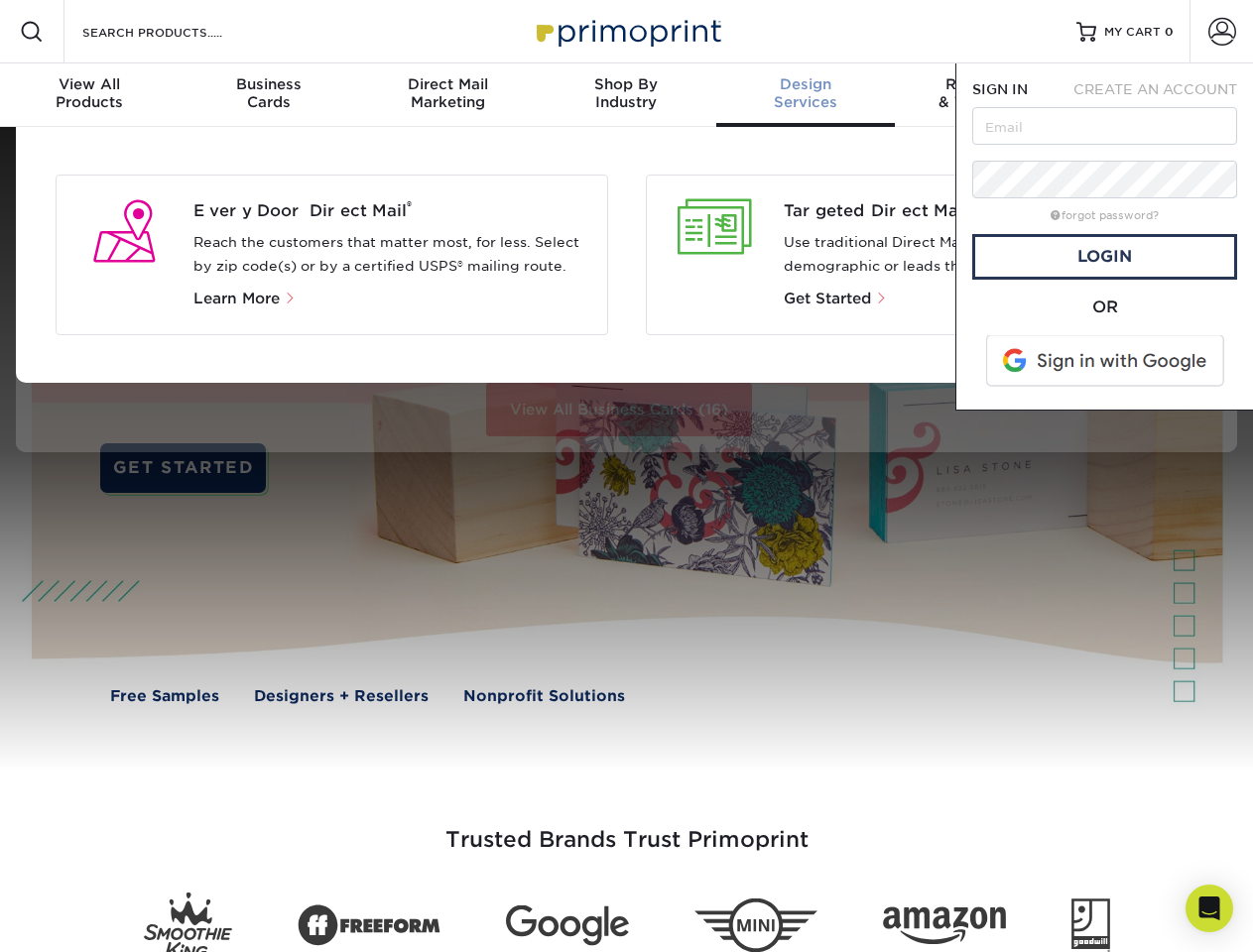 The image size is (1253, 952). What do you see at coordinates (626, 85) in the screenshot?
I see `span: Shop By` at bounding box center [626, 85].